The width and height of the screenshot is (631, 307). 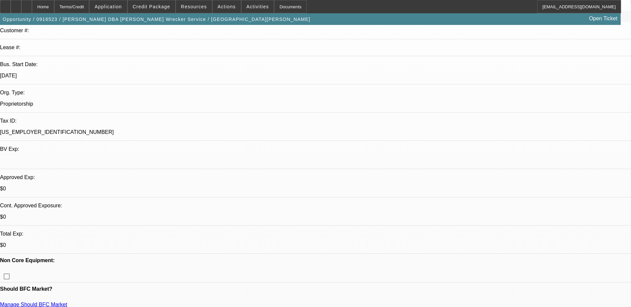 What do you see at coordinates (194, 7) in the screenshot?
I see `button: Resources` at bounding box center [194, 7].